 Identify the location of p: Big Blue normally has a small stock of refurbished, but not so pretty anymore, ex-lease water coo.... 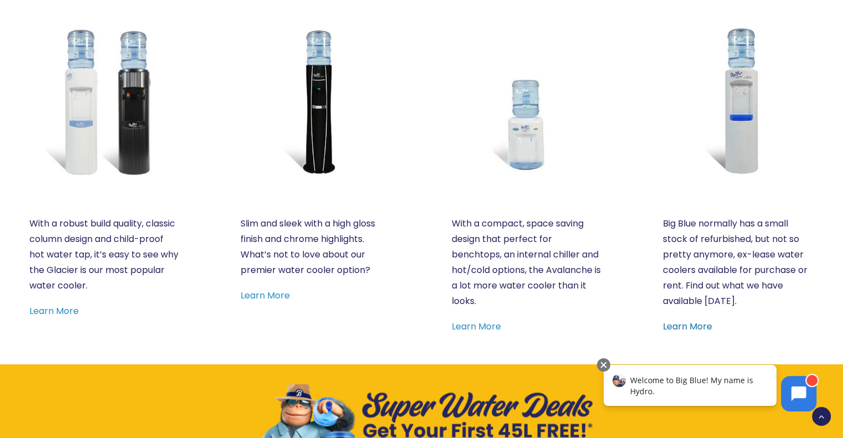
(738, 263).